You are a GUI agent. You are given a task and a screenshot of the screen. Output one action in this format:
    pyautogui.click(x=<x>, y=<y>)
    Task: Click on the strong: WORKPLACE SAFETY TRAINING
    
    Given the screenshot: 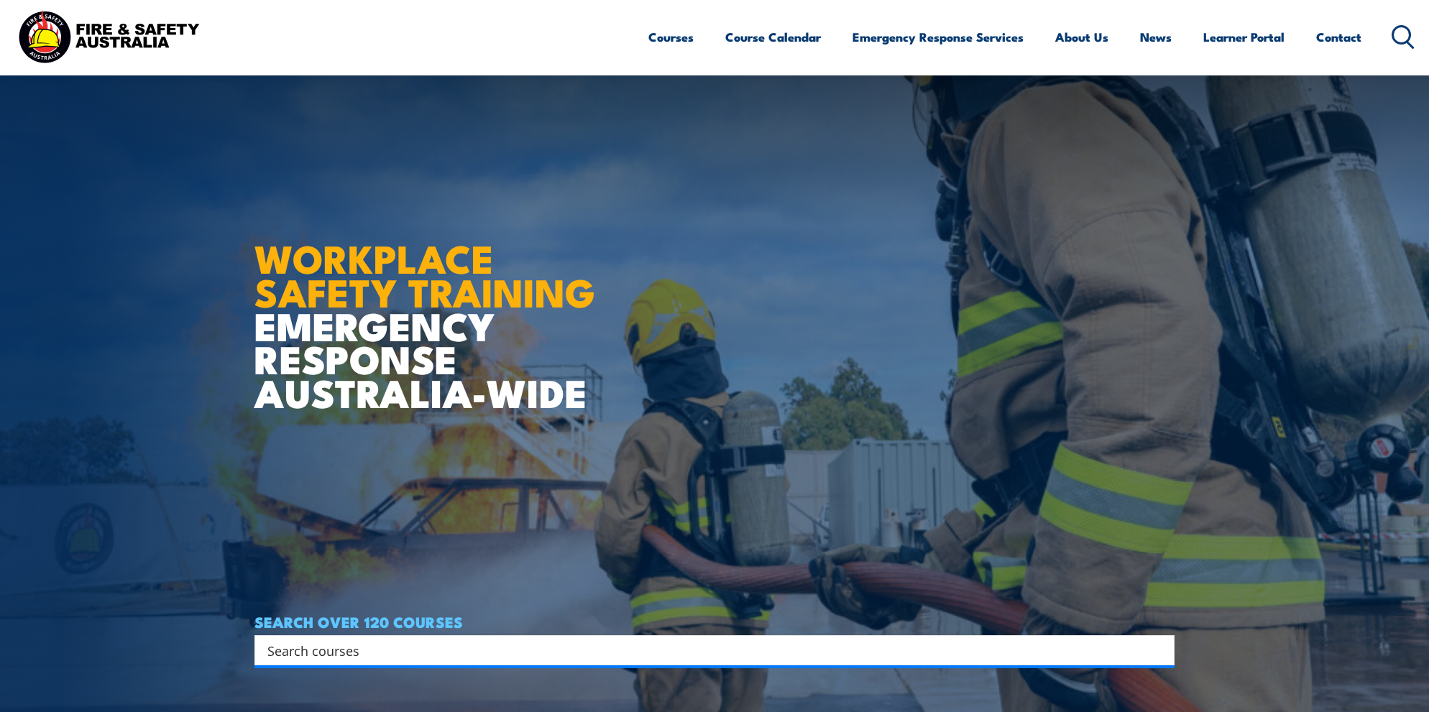 What is the action you would take?
    pyautogui.click(x=425, y=274)
    